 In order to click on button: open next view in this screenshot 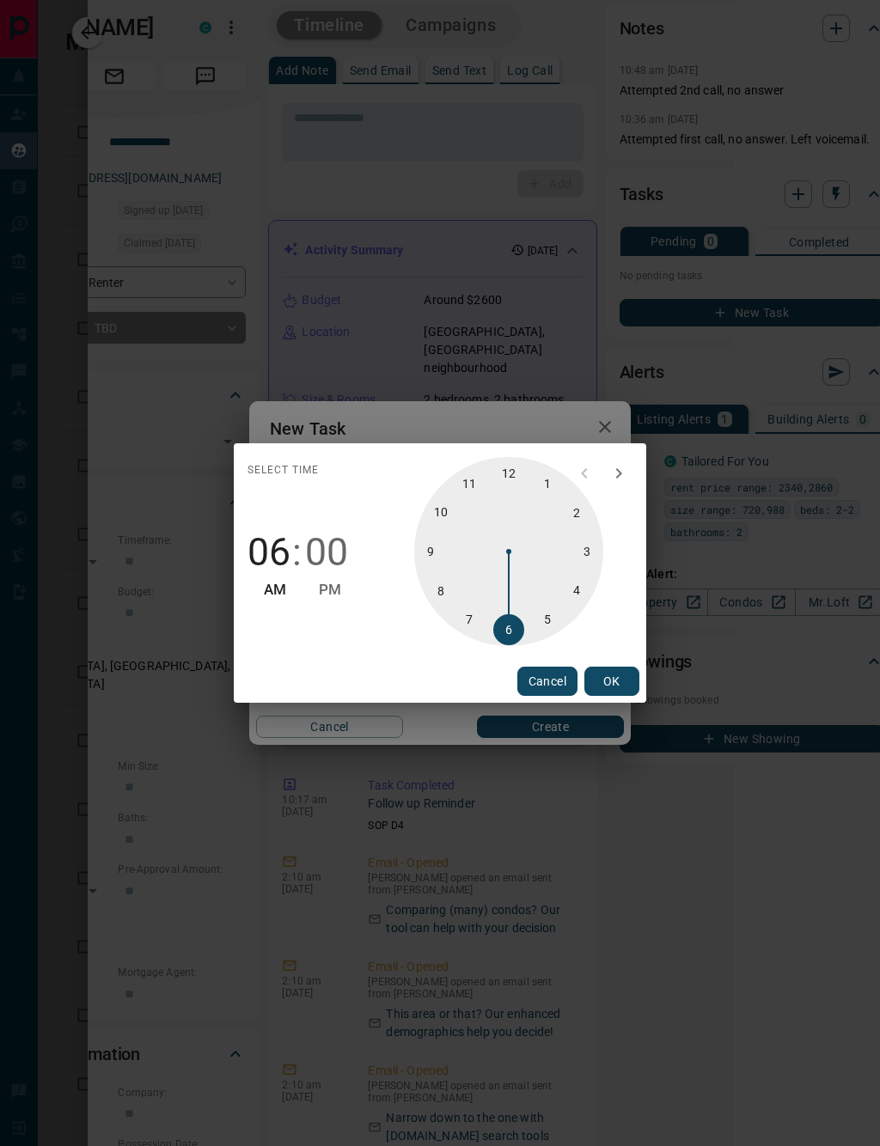, I will do `click(619, 474)`.